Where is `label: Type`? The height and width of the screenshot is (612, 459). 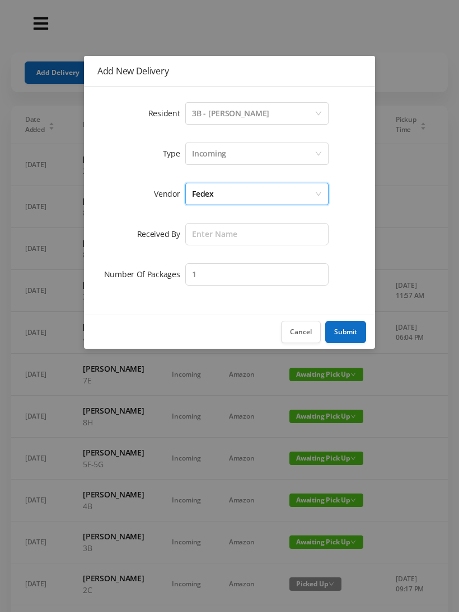 label: Type is located at coordinates (174, 153).